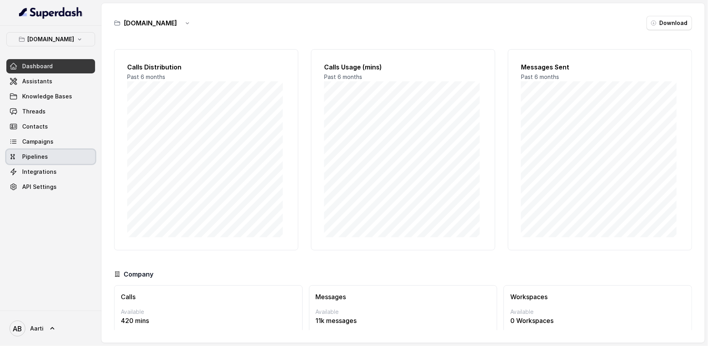 This screenshot has width=708, height=346. Describe the element at coordinates (17, 328) in the screenshot. I see `text: AB` at that location.